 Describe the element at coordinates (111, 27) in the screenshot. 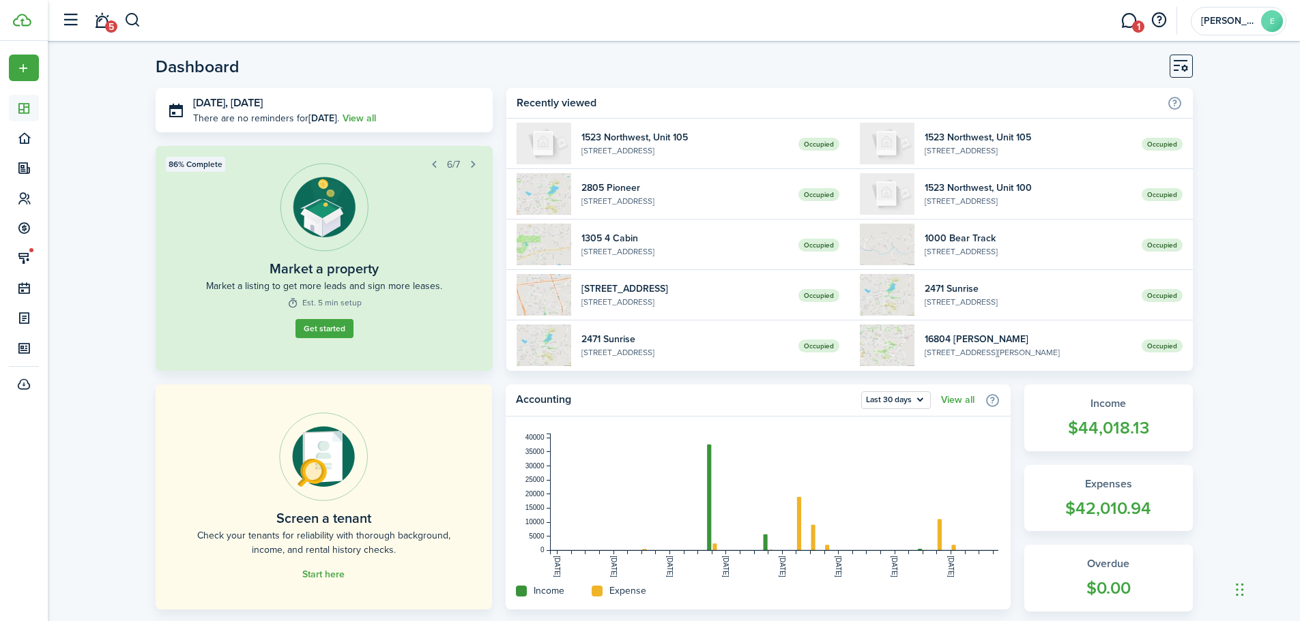

I see `span: 5` at that location.